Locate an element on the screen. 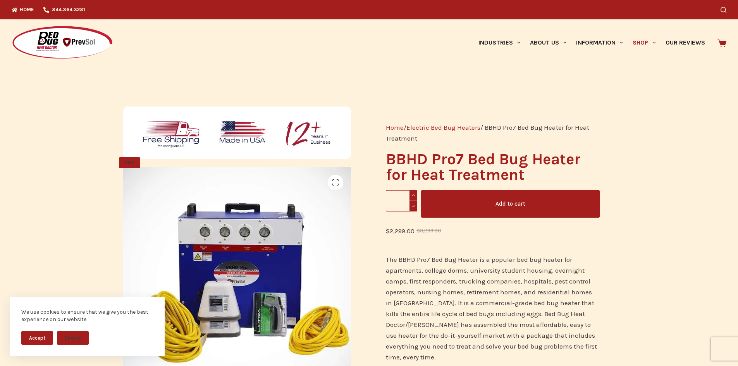 This screenshot has height=366, width=738. a: Home is located at coordinates (395, 127).